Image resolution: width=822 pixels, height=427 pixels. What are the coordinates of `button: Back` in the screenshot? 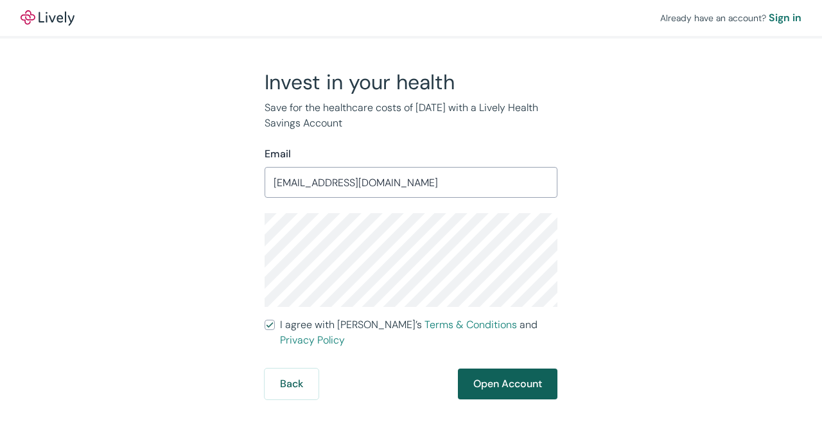 It's located at (292, 384).